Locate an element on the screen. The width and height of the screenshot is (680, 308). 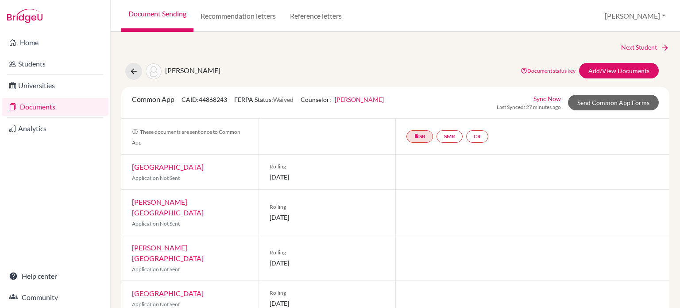
a: Send Common App Forms is located at coordinates (614, 102).